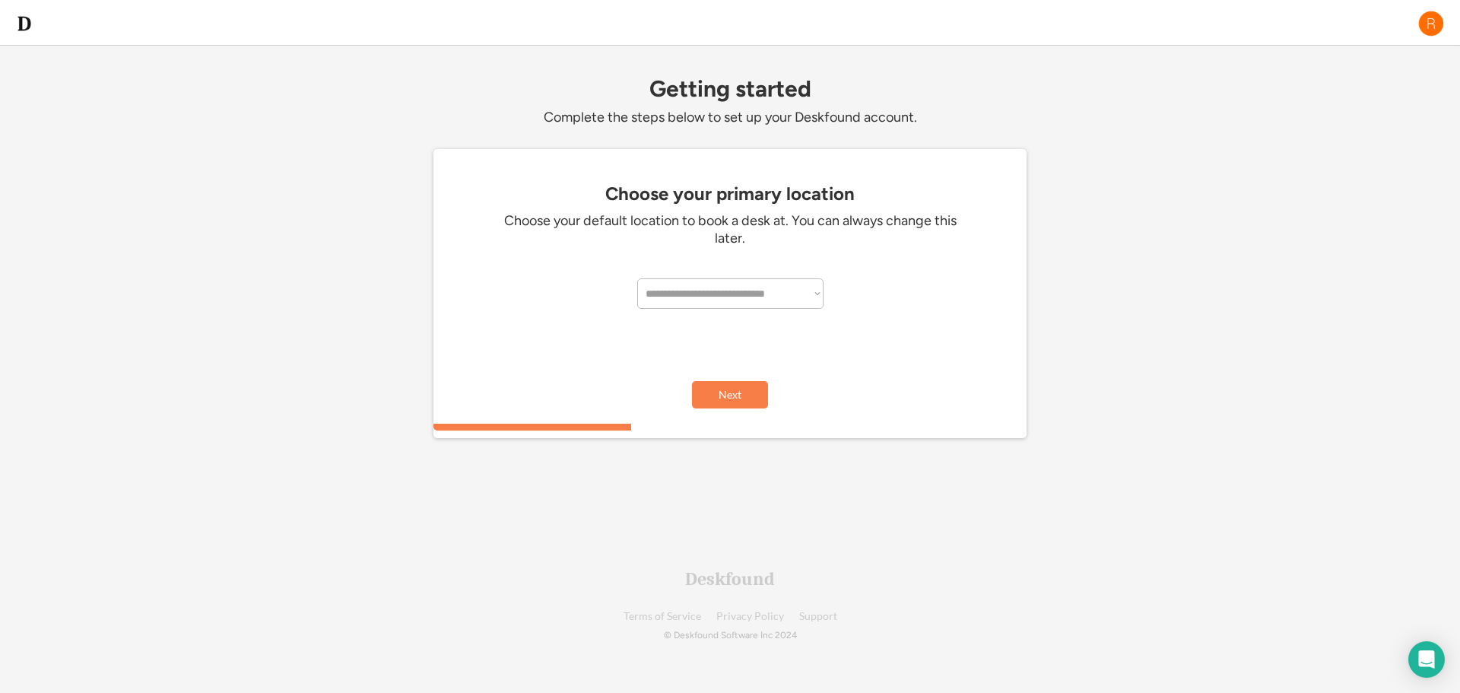 The image size is (1460, 693). What do you see at coordinates (730, 395) in the screenshot?
I see `button: Next` at bounding box center [730, 395].